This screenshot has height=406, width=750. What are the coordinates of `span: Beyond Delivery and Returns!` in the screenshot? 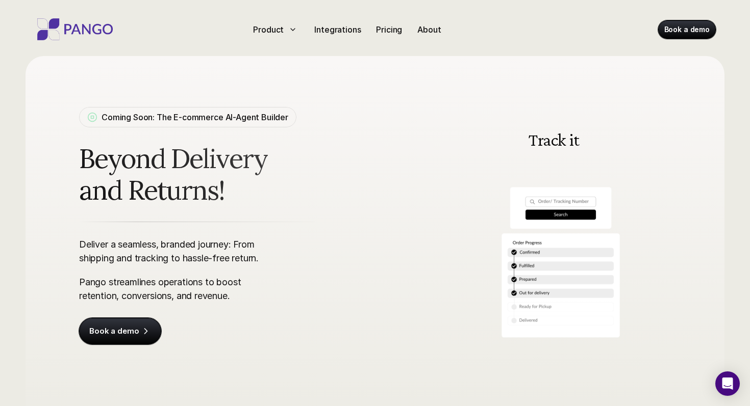 It's located at (236, 174).